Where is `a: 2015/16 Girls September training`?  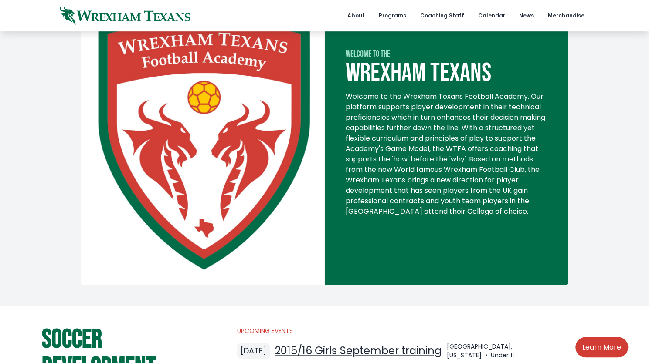
a: 2015/16 Girls September training is located at coordinates (358, 351).